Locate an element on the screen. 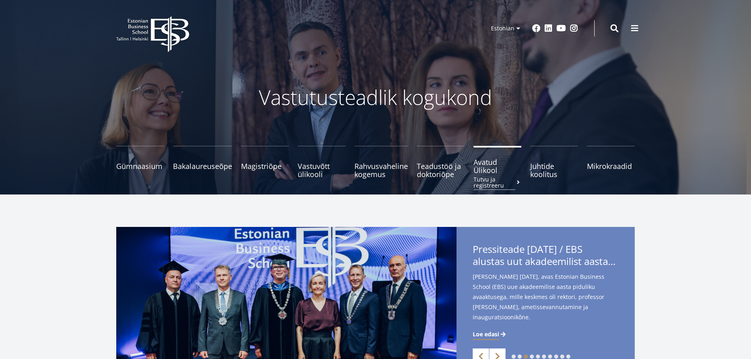 This screenshot has height=359, width=751. span: Gümnaasium is located at coordinates (140, 166).